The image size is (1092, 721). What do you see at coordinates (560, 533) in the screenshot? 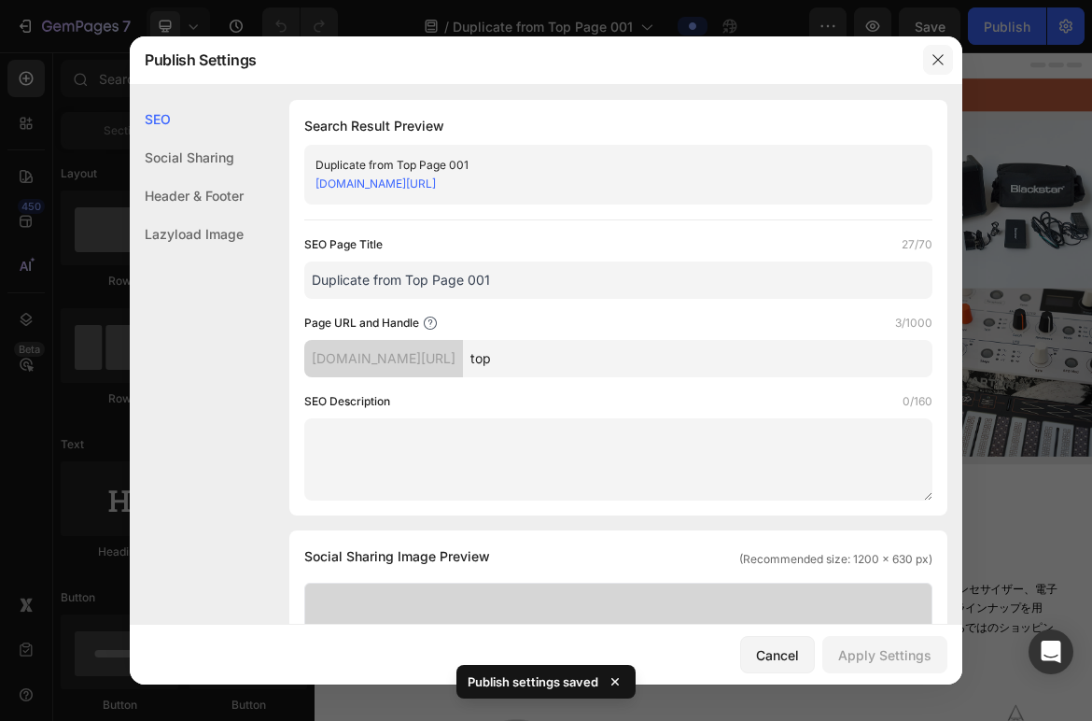
I see `span: ショップへ行く` at bounding box center [560, 533].